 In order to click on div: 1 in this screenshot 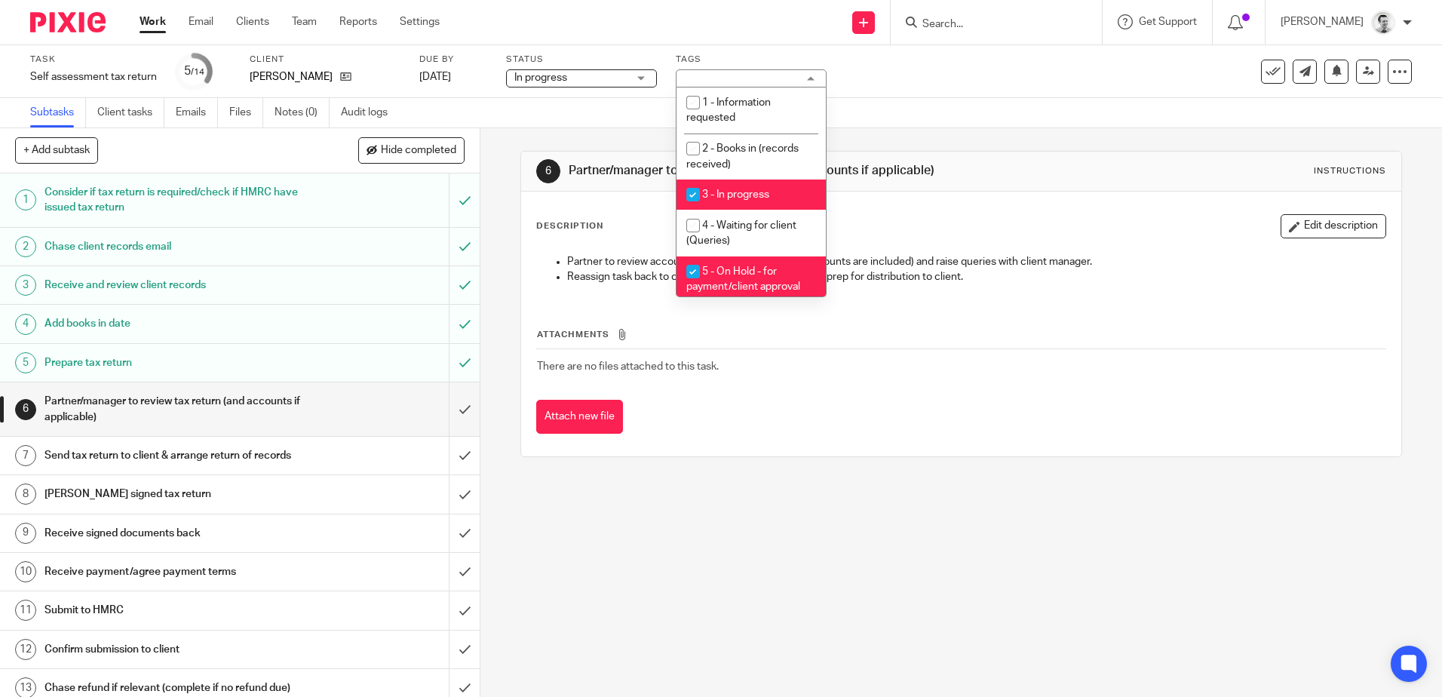, I will do `click(26, 200)`.